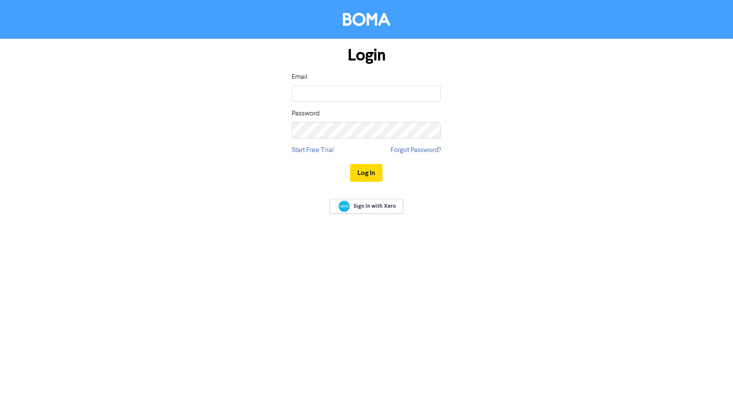  What do you see at coordinates (366, 55) in the screenshot?
I see `h1: Login` at bounding box center [366, 55].